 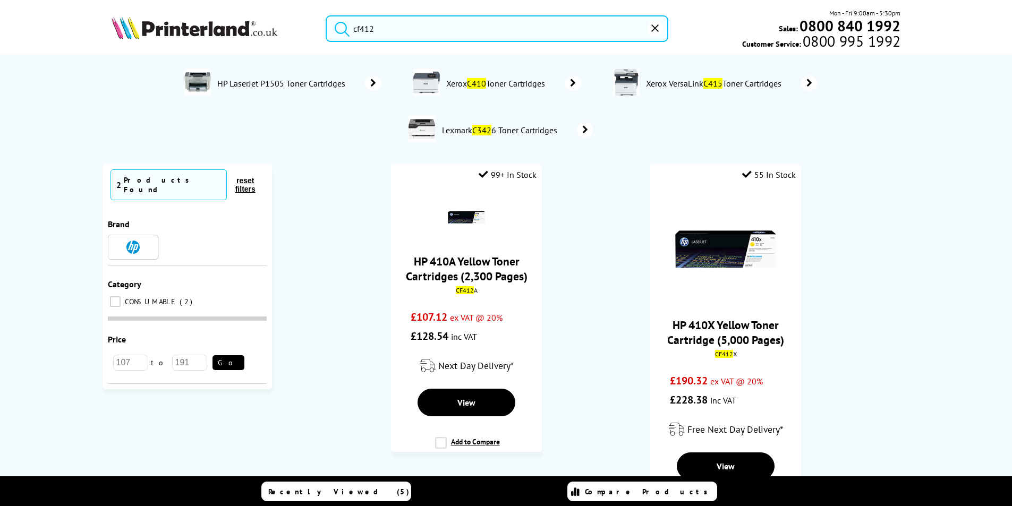 What do you see at coordinates (339, 492) in the screenshot?
I see `span: Recently Viewed (5)` at bounding box center [339, 492].